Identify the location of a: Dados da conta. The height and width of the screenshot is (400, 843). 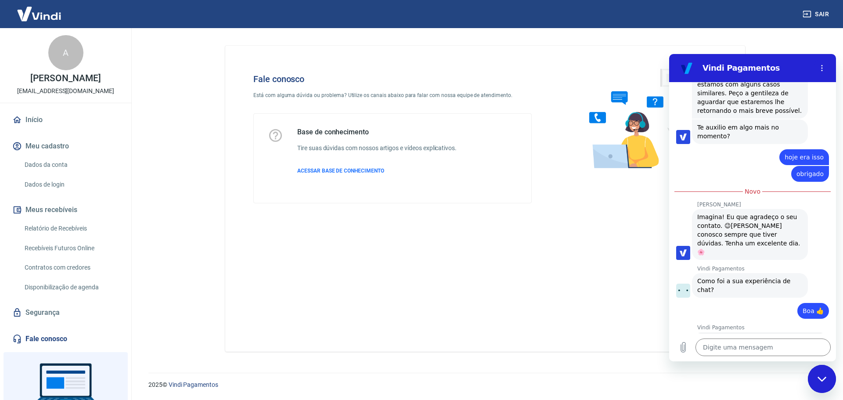
(71, 165).